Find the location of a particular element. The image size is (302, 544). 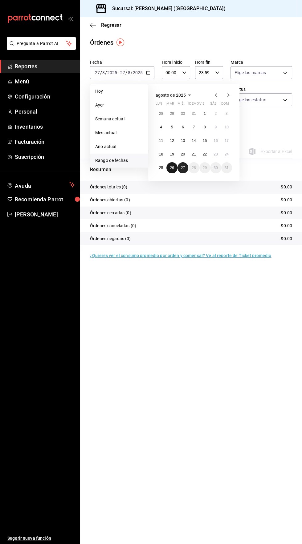

span: Regresar is located at coordinates (111, 25).